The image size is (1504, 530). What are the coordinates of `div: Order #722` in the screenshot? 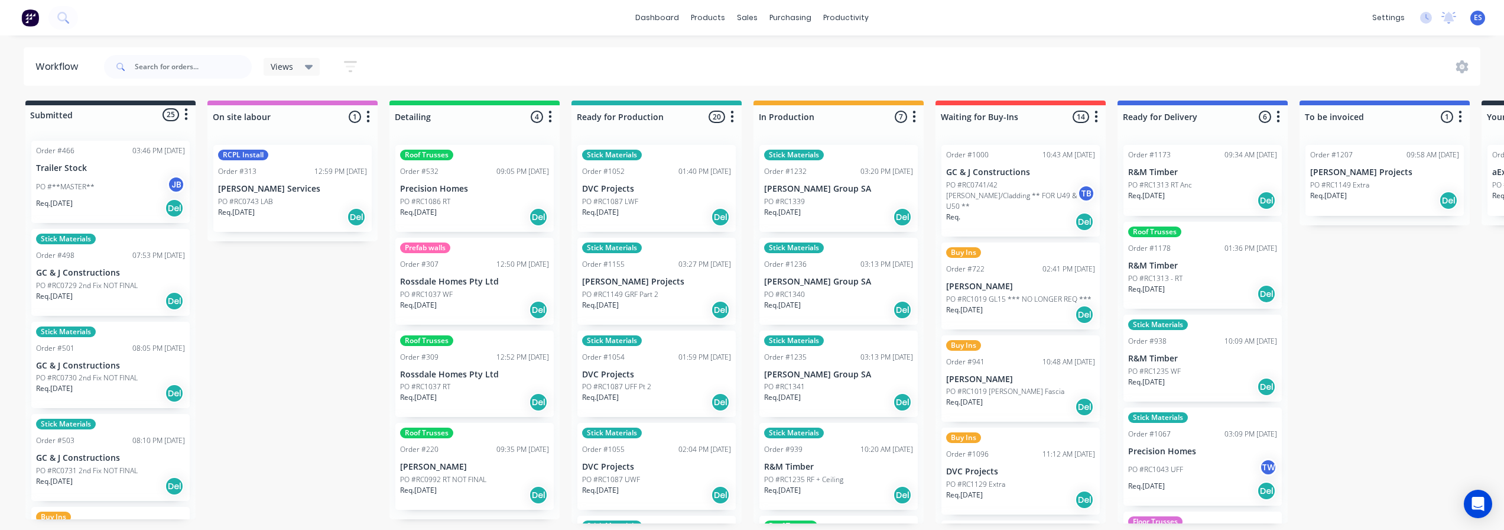 It's located at (965, 269).